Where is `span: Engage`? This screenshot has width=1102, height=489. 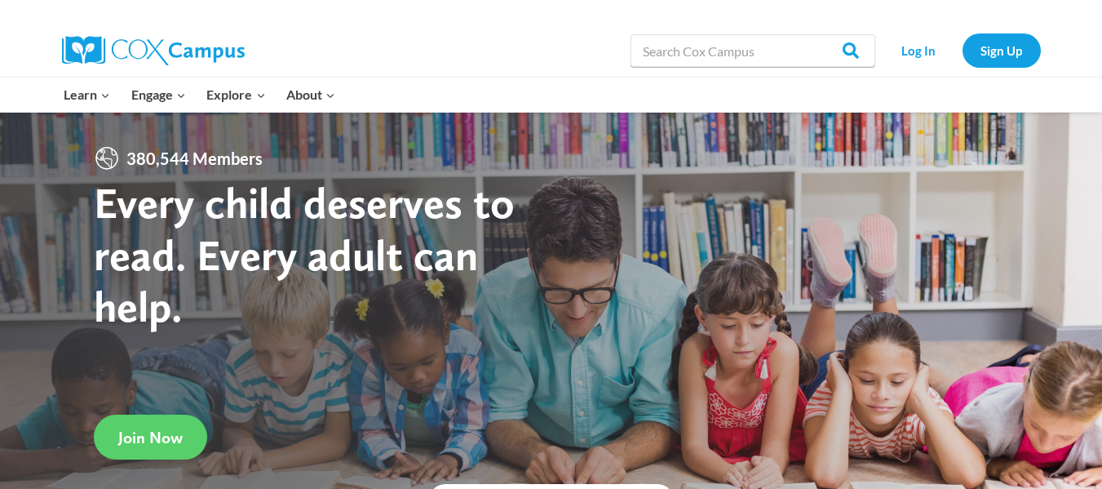 span: Engage is located at coordinates (158, 95).